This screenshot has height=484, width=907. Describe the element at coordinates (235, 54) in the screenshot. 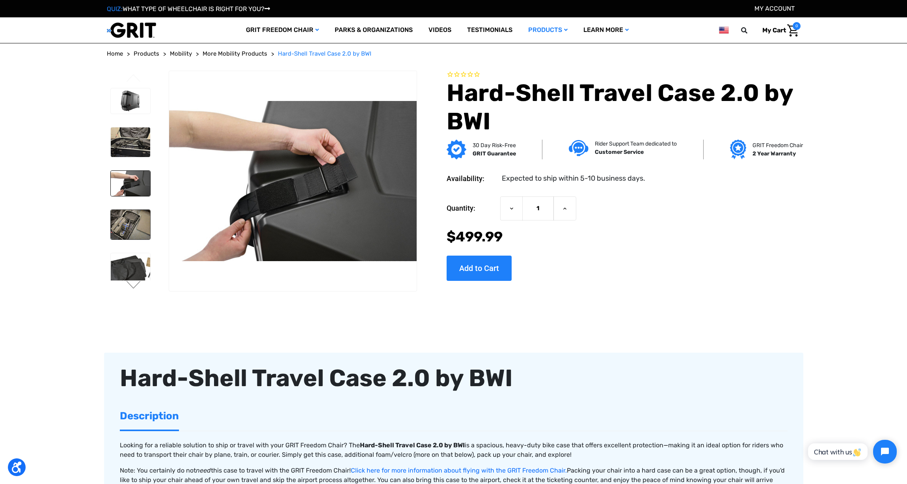

I see `span: More Mobility Products` at that location.